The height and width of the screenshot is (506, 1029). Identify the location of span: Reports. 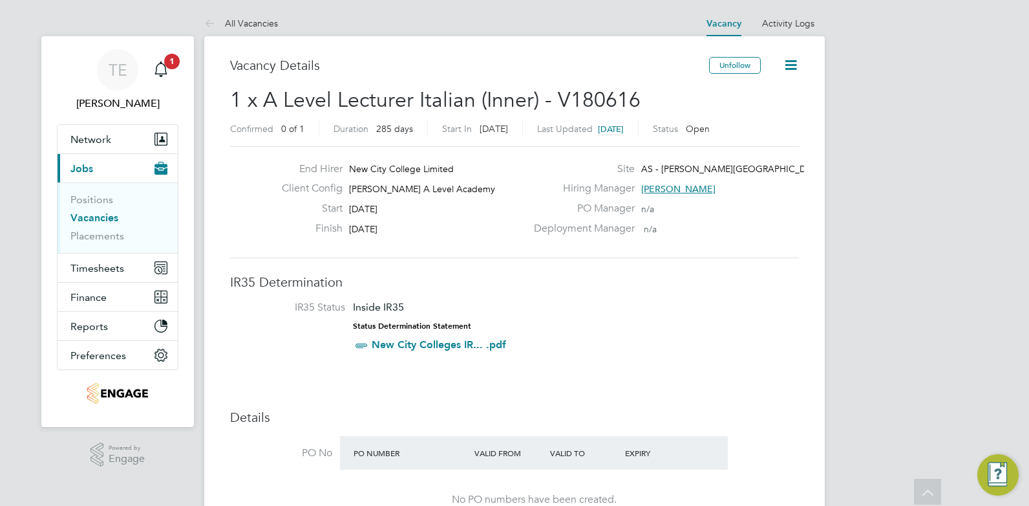
(89, 326).